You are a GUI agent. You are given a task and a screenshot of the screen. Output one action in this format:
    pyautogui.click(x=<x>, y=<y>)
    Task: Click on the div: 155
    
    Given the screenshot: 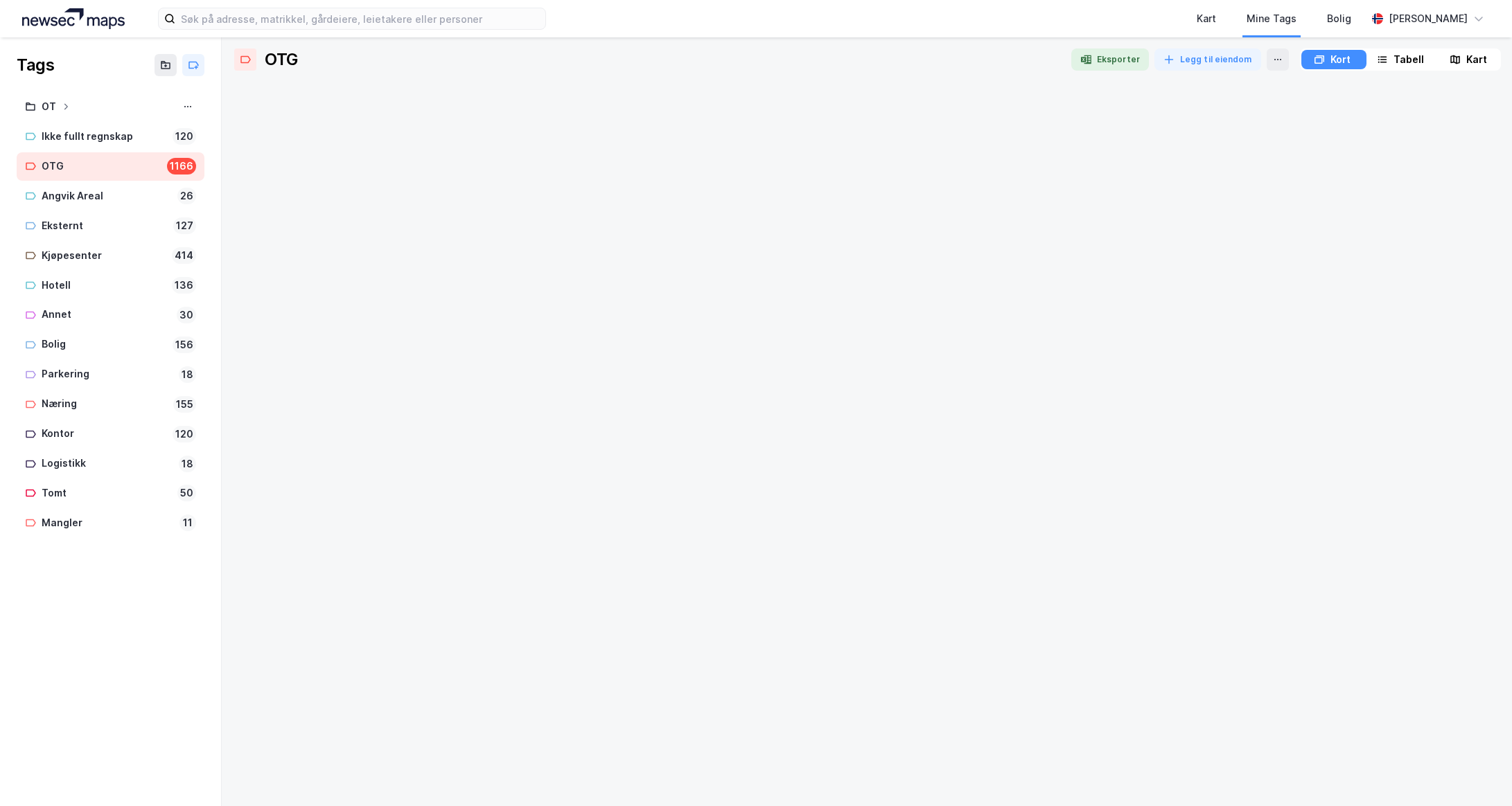 What is the action you would take?
    pyautogui.click(x=184, y=405)
    